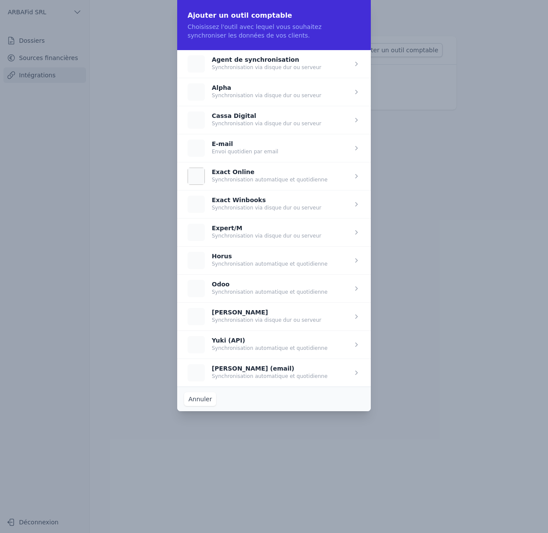  What do you see at coordinates (257, 176) in the screenshot?
I see `button: Exact Online Synchronisation automatique et quotidienne` at bounding box center [257, 176].